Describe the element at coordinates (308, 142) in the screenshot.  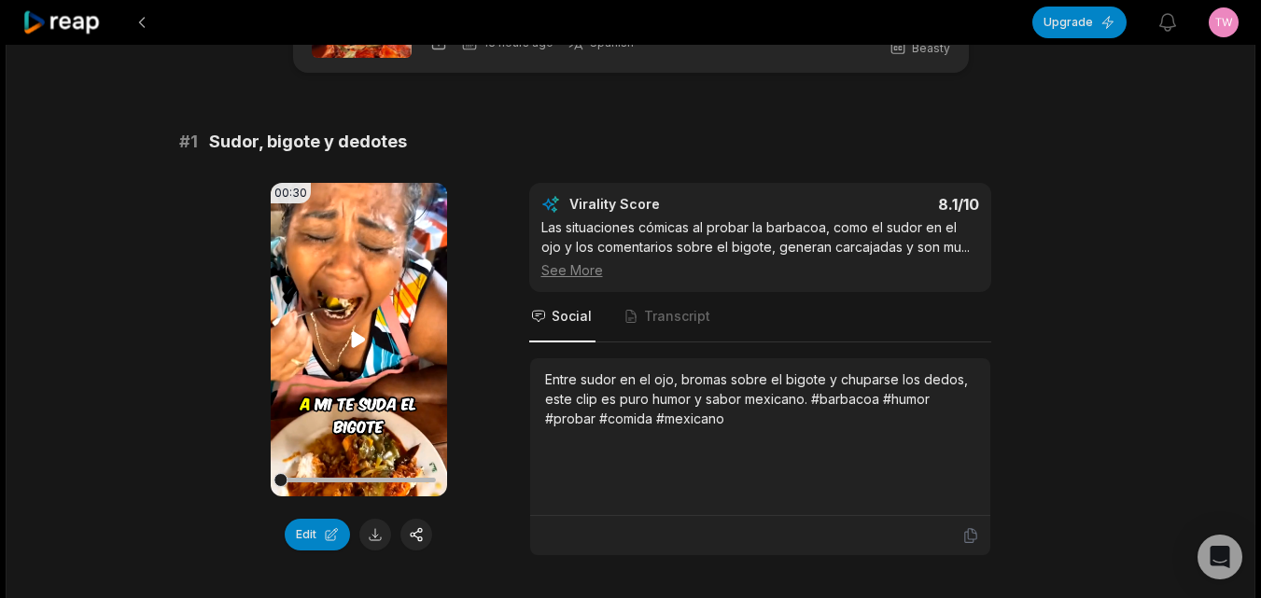
I see `span: Sudor, bigote y dedotes` at that location.